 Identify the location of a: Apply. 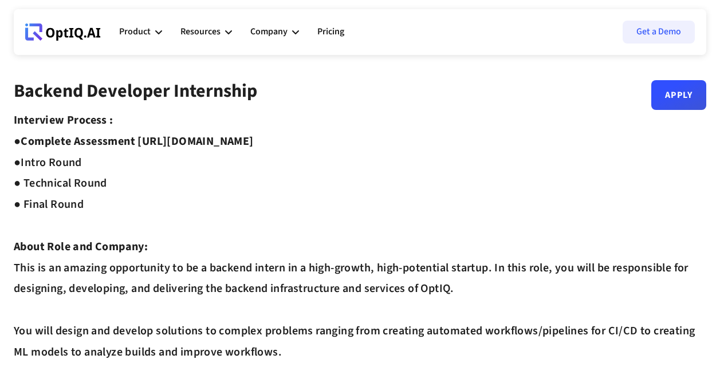
(679, 95).